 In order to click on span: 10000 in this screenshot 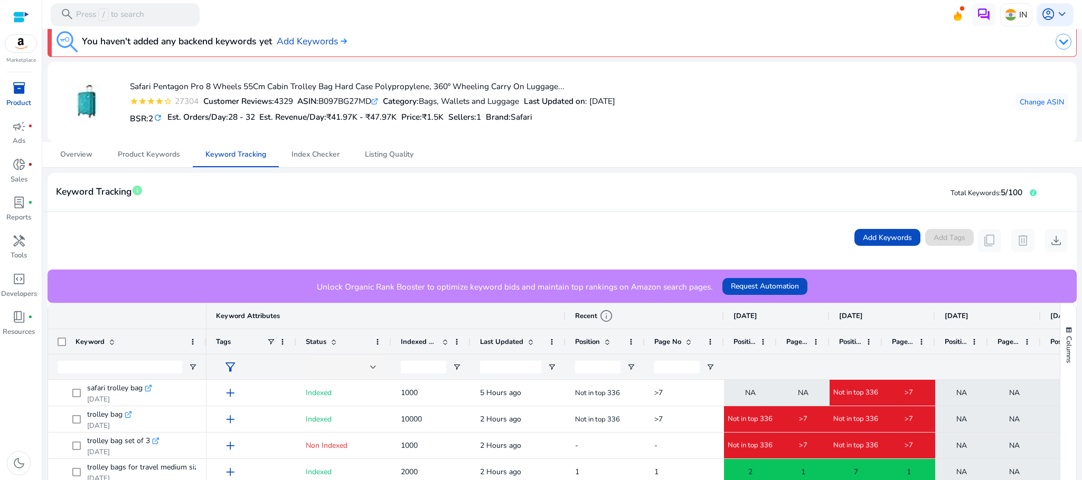, I will do `click(411, 419)`.